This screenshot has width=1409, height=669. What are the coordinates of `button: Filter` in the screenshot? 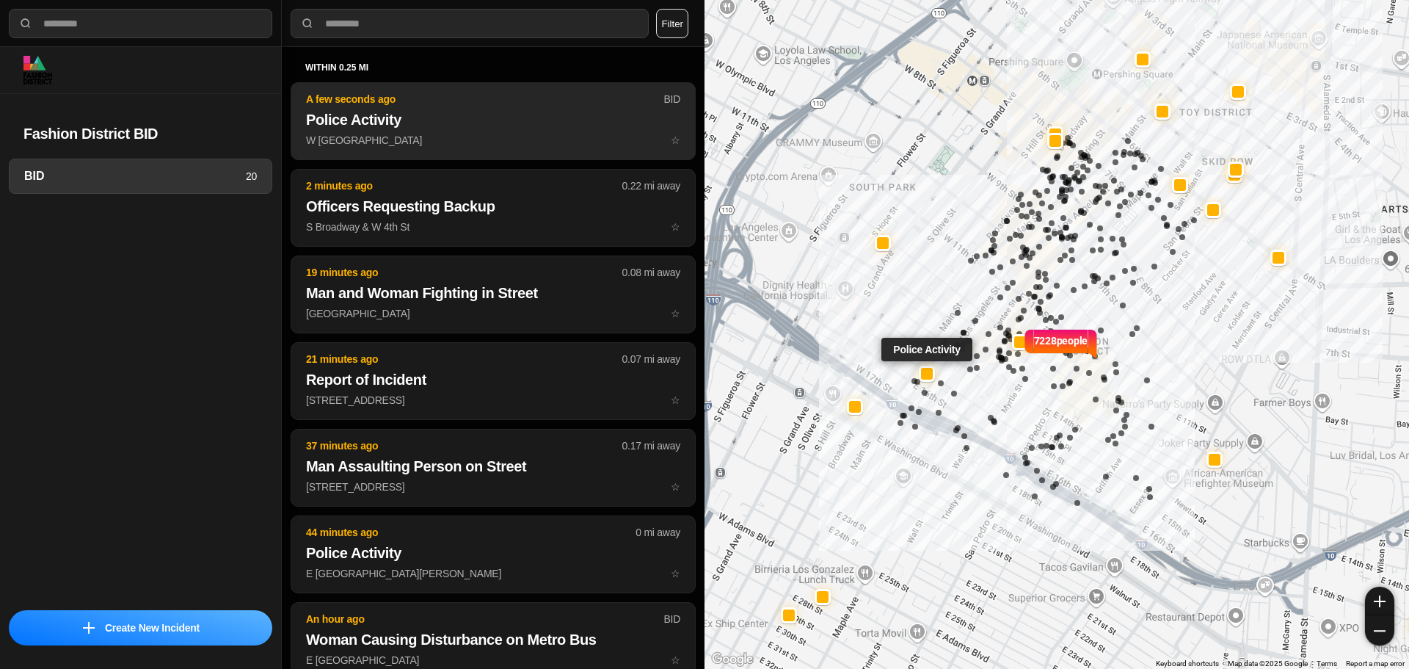 It's located at (672, 23).